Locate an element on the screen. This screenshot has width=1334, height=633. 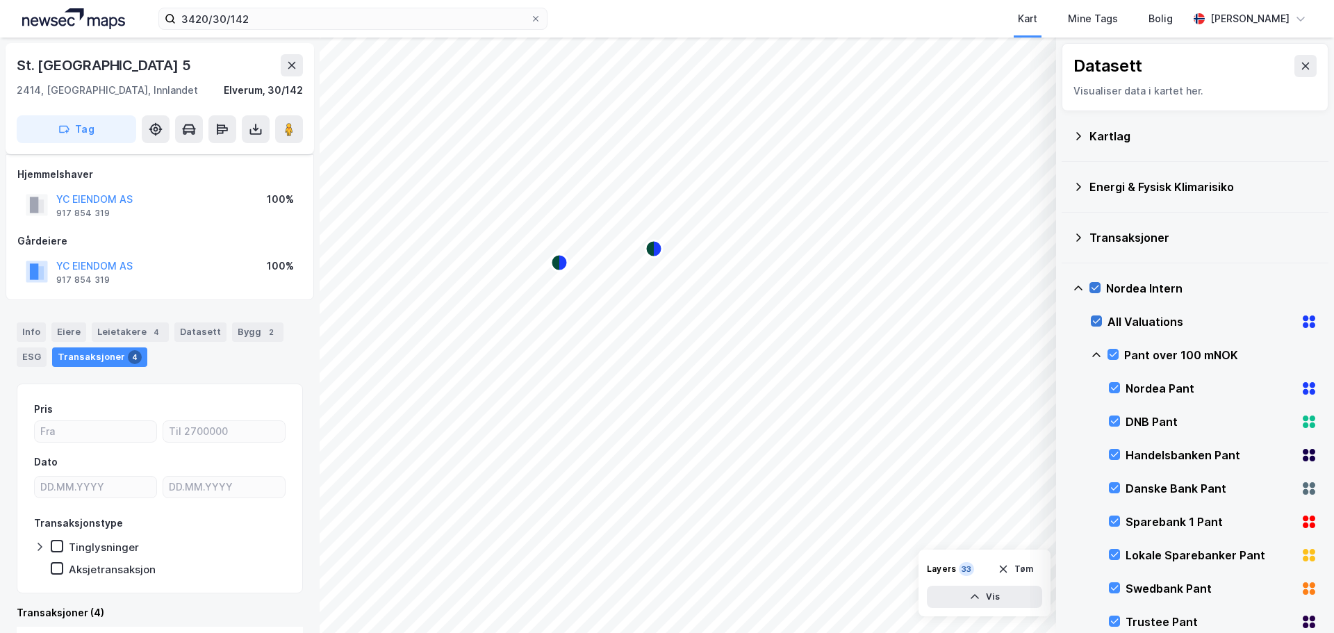
input: Til 2700000 is located at coordinates (224, 432).